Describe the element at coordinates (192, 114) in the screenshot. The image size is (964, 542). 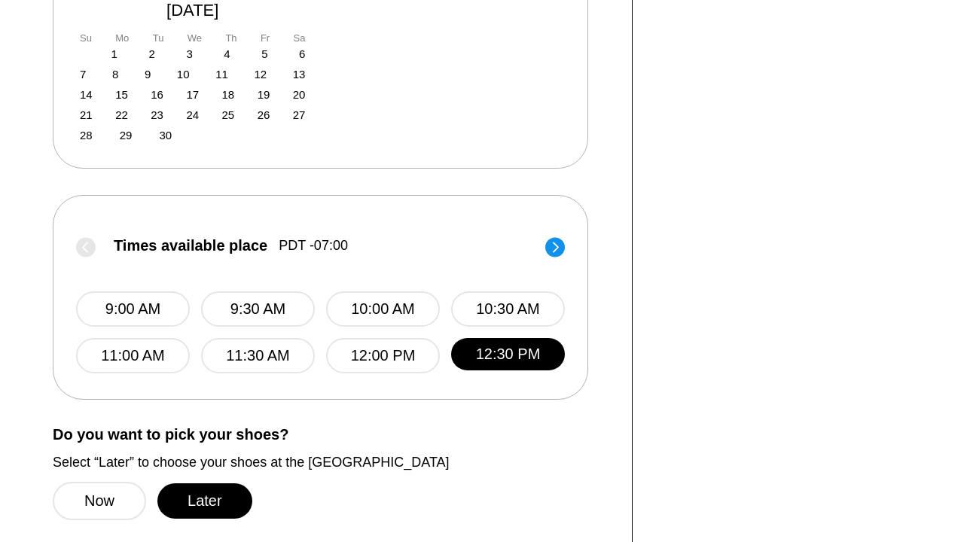
I see `div: Choose Wednesday, September 24th, 2025` at that location.